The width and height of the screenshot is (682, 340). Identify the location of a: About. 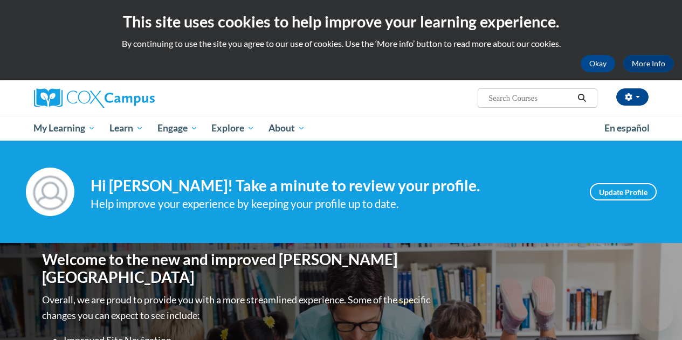
(287, 128).